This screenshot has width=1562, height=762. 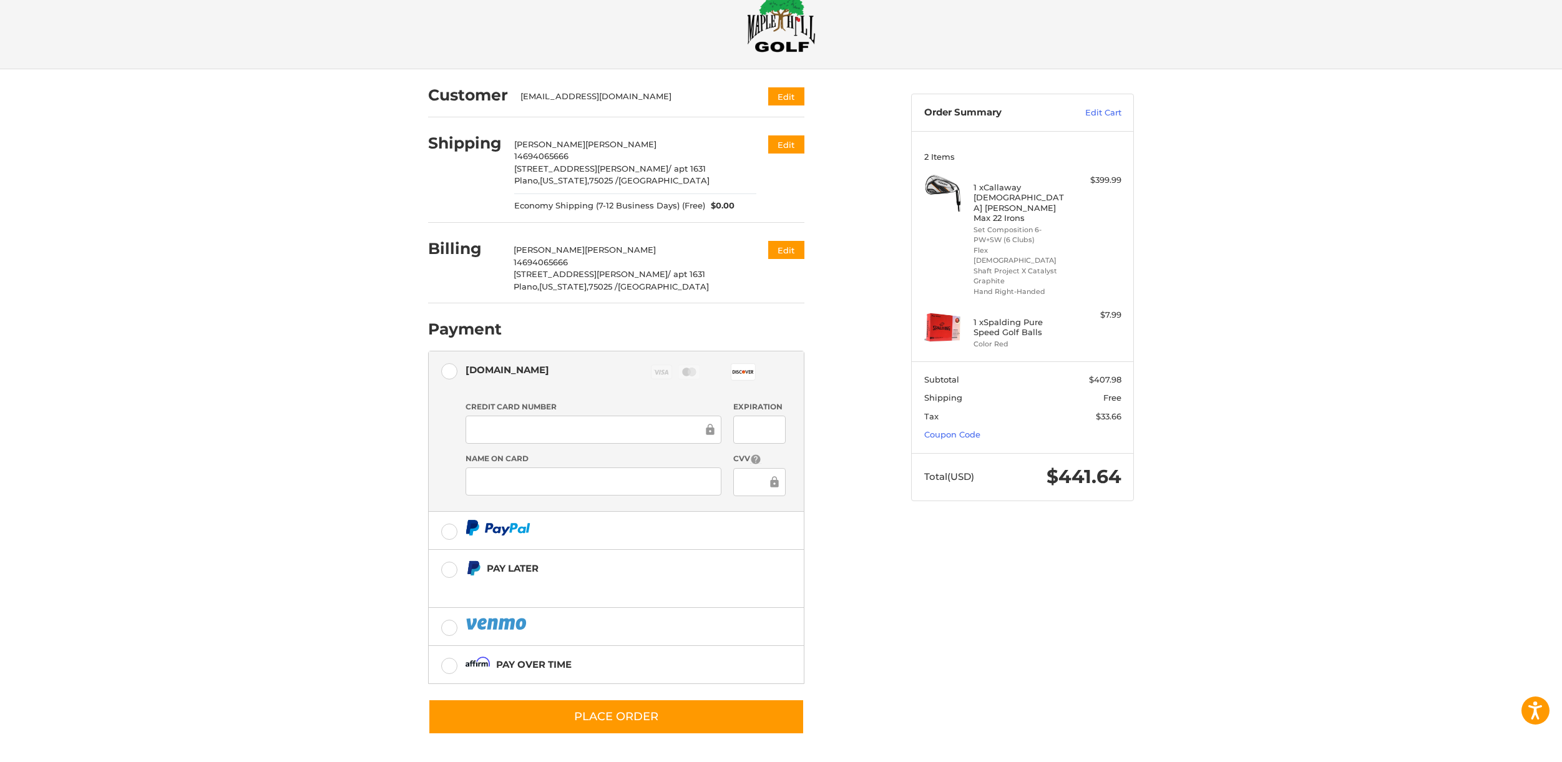 I want to click on div: $7.99, so click(x=1096, y=315).